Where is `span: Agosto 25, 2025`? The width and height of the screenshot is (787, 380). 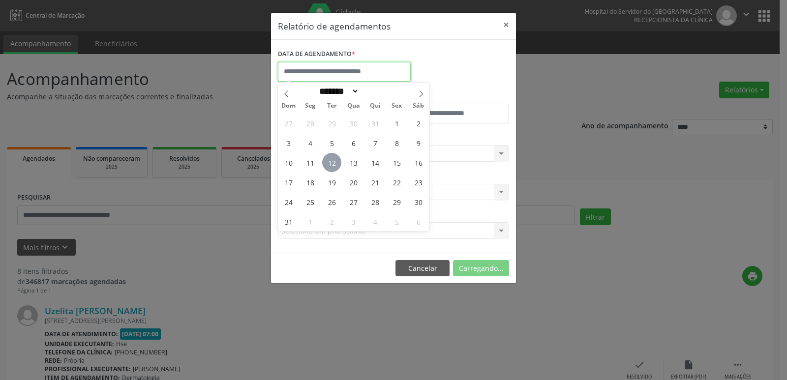 span: Agosto 25, 2025 is located at coordinates (310, 202).